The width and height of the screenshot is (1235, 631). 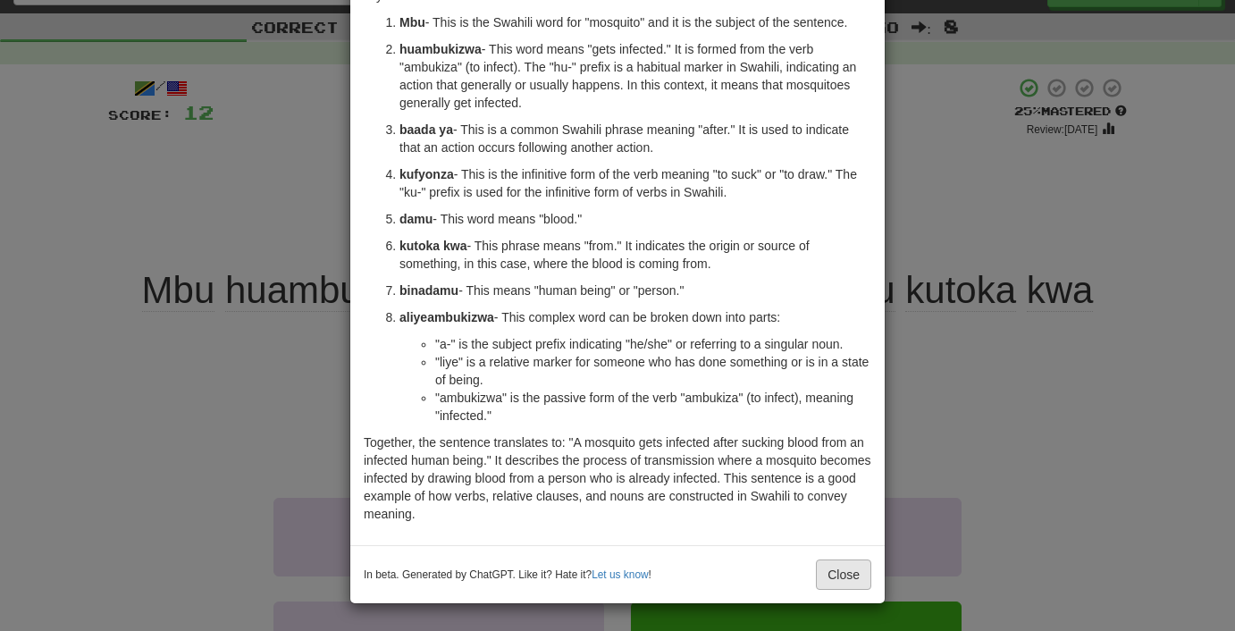 What do you see at coordinates (617, 478) in the screenshot?
I see `p: Together, the sentence translates to: "A mosquito gets infected after sucking blood from an infec...` at bounding box center [617, 478].